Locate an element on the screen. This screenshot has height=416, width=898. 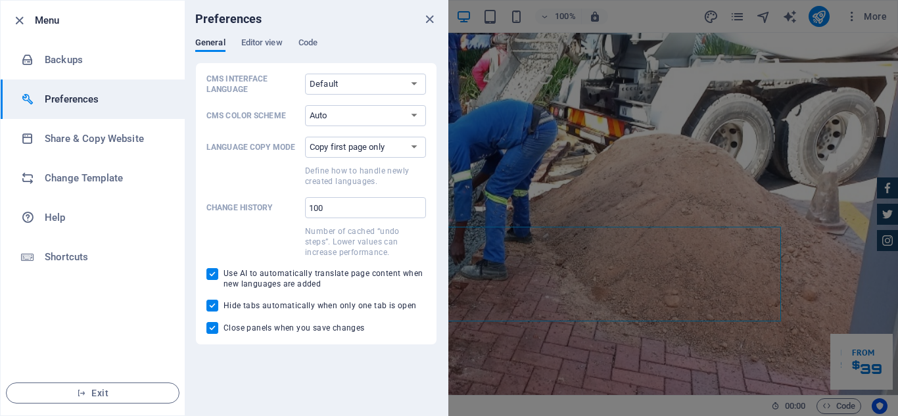
span: Exit is located at coordinates (93, 393).